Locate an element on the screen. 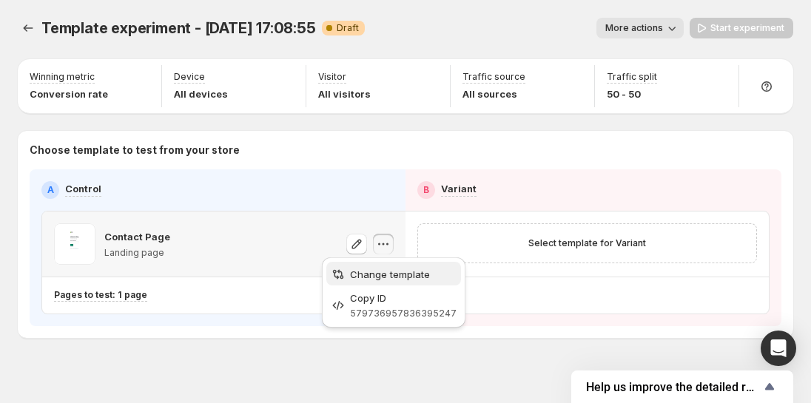 The height and width of the screenshot is (403, 811). img: Contact Page is located at coordinates (75, 244).